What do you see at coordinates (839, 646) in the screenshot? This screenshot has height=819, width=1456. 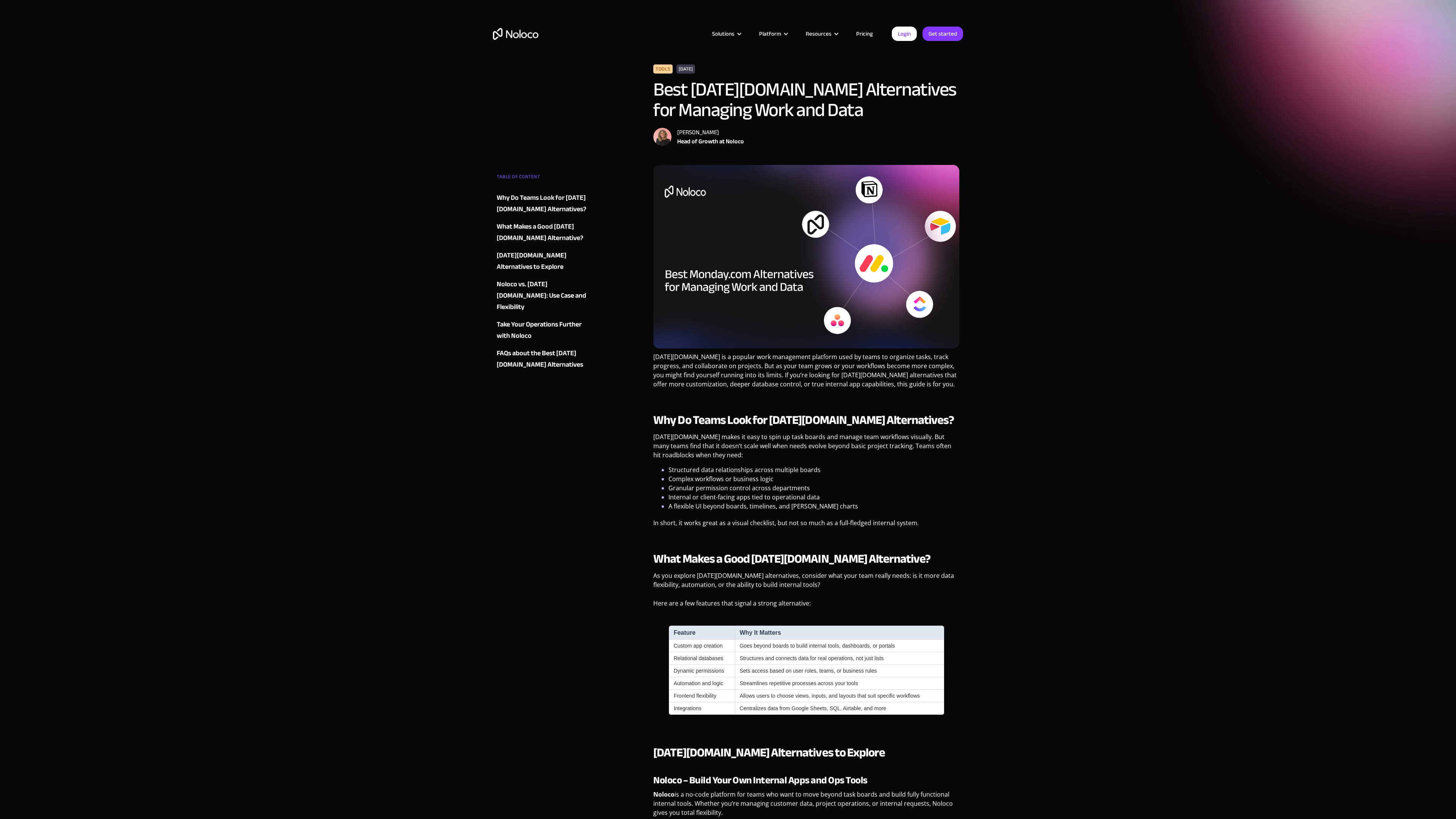 I see `td: Goes beyond boards to build internal tools, dashboards, or portals` at bounding box center [839, 646].